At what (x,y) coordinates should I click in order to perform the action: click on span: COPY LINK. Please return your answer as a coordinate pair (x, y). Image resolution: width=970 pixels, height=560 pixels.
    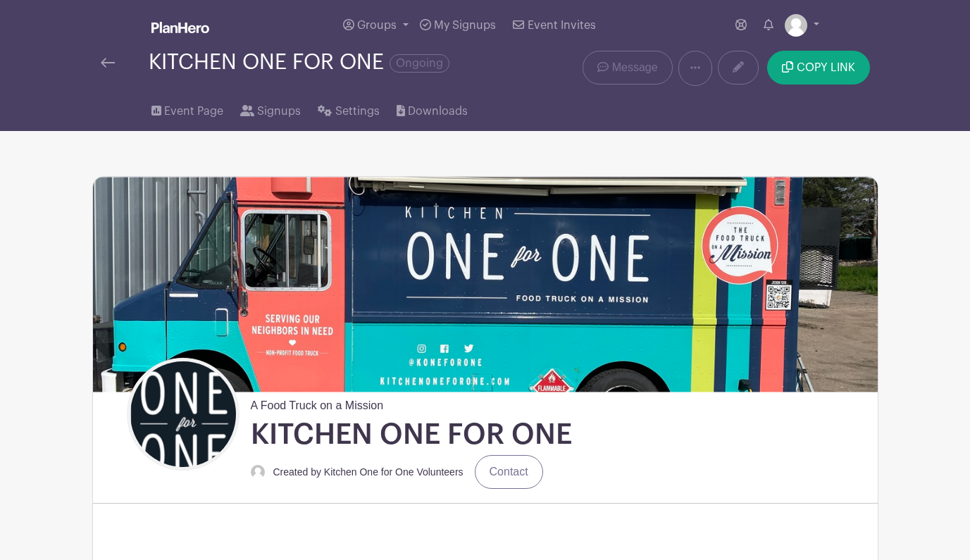
    Looking at the image, I should click on (826, 68).